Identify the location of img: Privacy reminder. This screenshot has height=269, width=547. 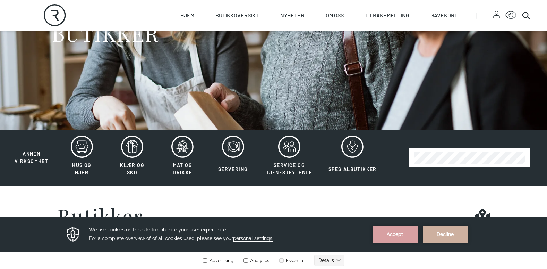
(73, 17).